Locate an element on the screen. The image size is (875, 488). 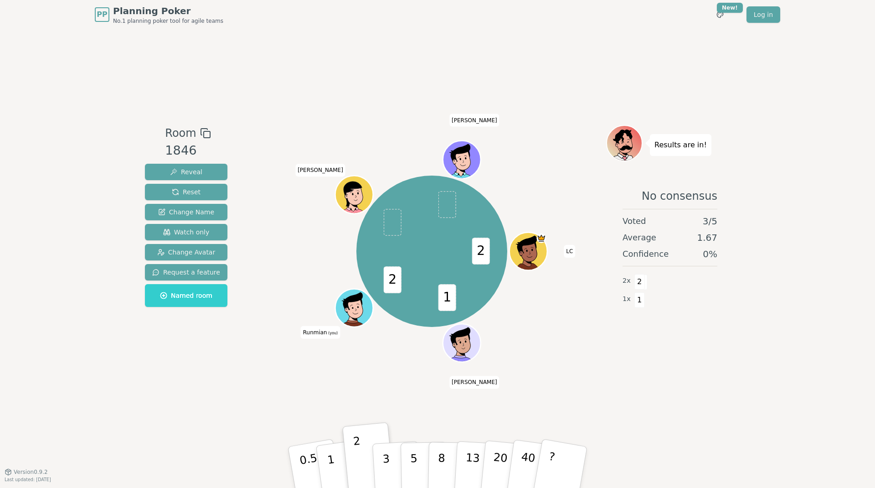
span: No.1 planning poker tool for agile teams is located at coordinates (168, 21).